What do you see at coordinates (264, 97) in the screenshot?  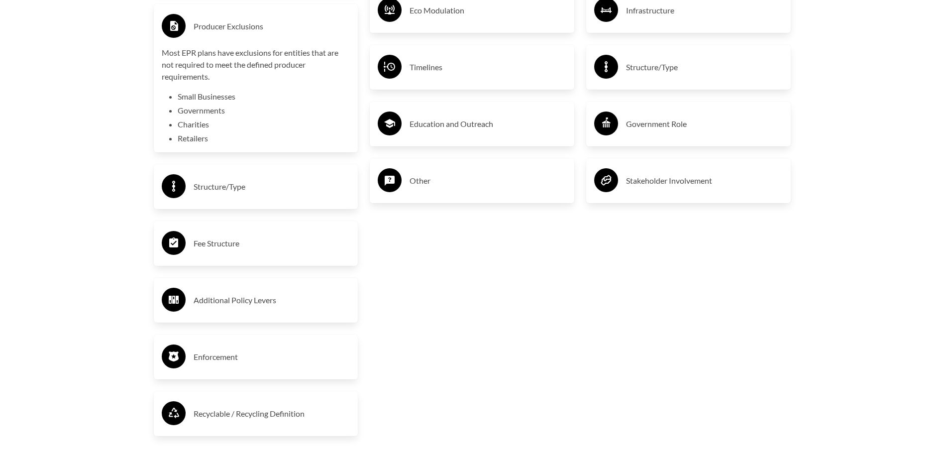 I see `li: Small Businesses` at bounding box center [264, 97].